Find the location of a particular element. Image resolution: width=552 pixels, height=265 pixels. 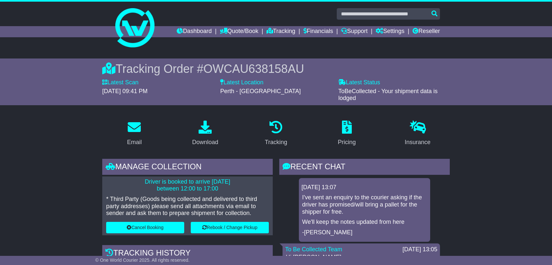

a: Quote/Book is located at coordinates (239, 32).